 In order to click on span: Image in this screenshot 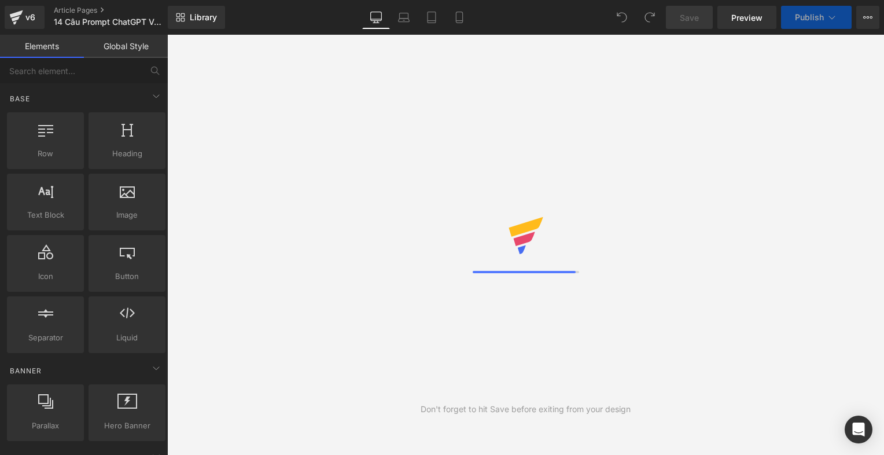, I will do `click(127, 215)`.